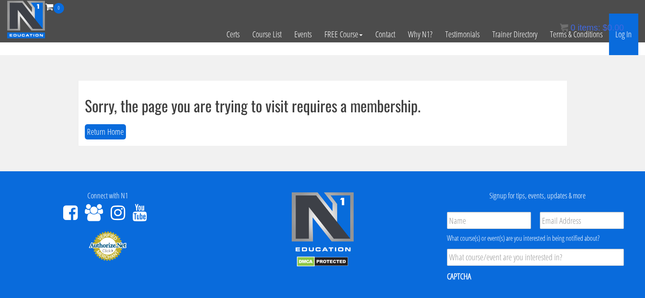 The image size is (645, 298). Describe the element at coordinates (591, 28) in the screenshot. I see `a: 0 items: $0.00` at that location.